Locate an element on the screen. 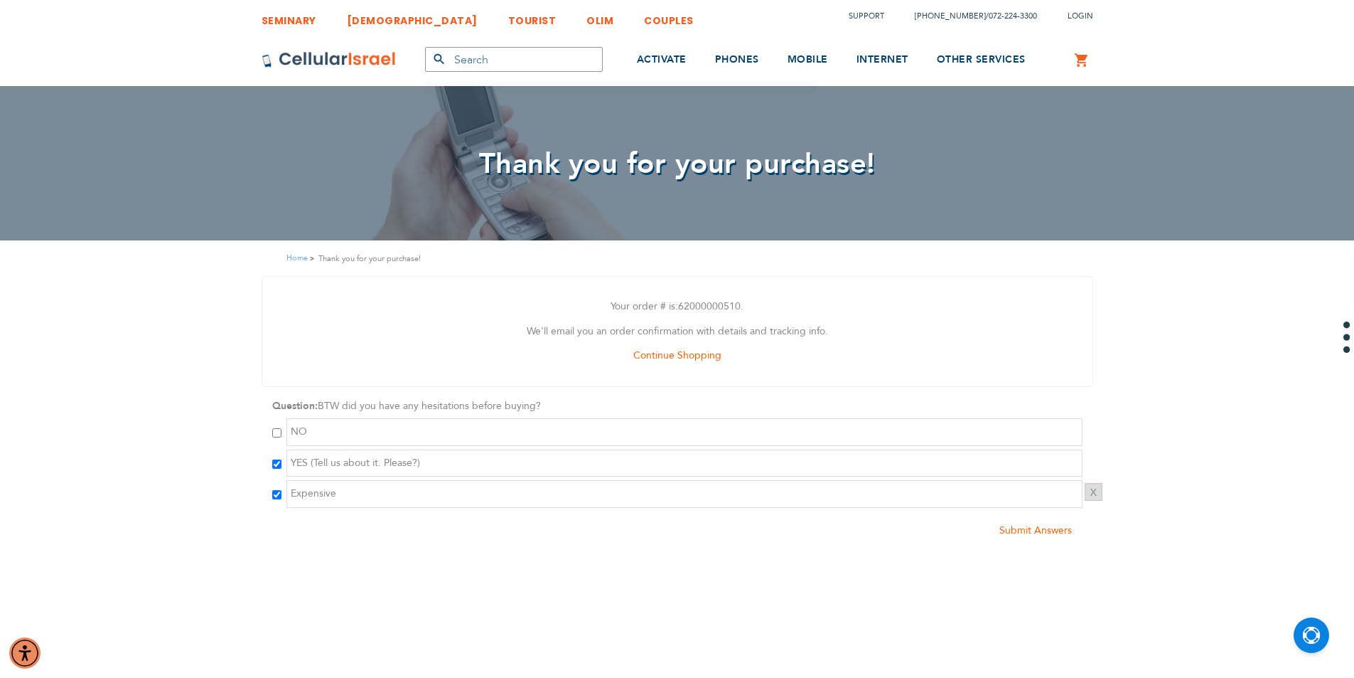  span: YES (Tell us about it. Please?) is located at coordinates (355, 462).